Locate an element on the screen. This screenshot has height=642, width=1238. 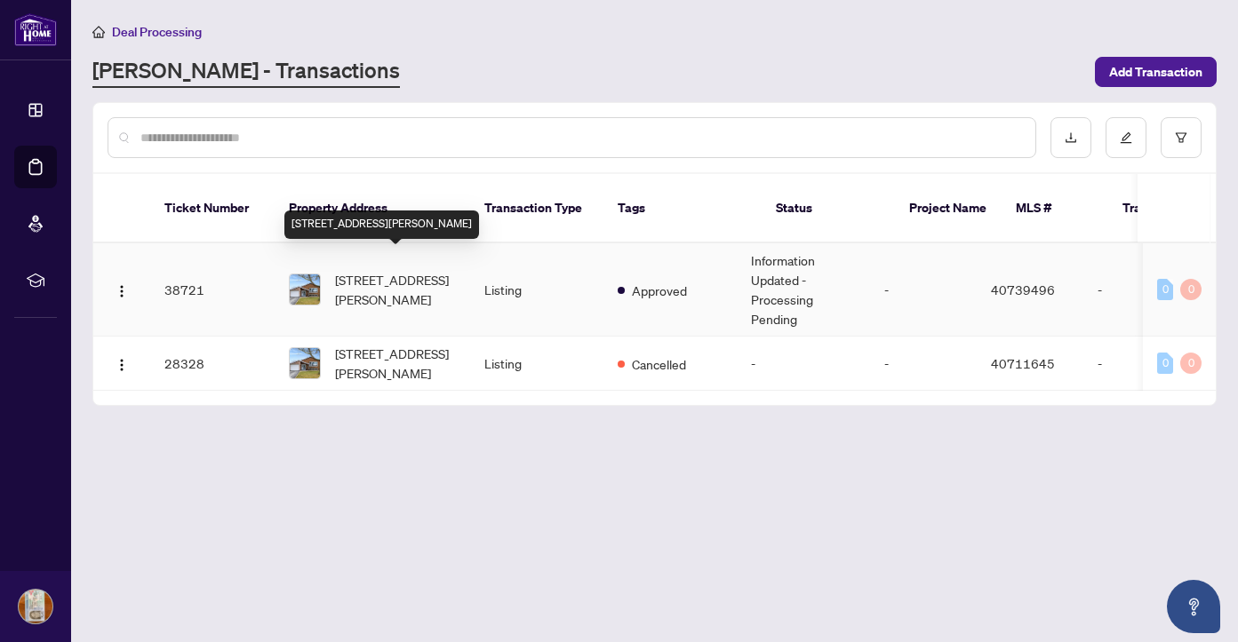
img: Profile Icon is located at coordinates (36, 607).